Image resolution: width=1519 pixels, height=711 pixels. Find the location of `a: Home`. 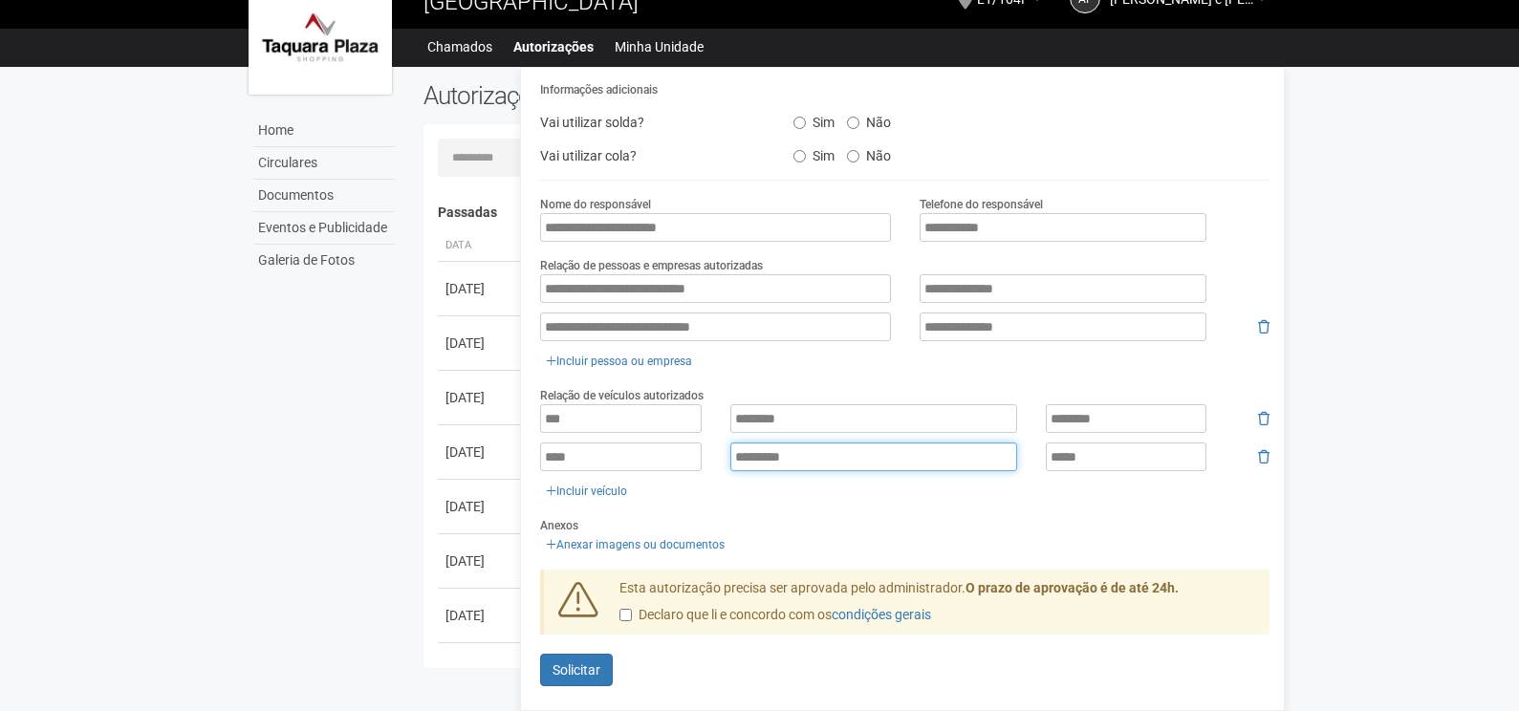

a: Home is located at coordinates (324, 131).